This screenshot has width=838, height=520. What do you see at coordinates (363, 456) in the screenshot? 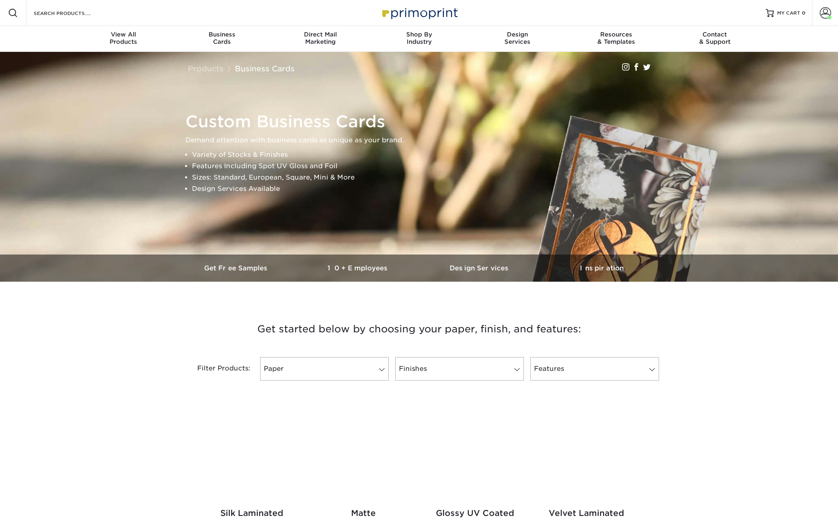
I see `img: Matte Business Cards` at bounding box center [363, 456].